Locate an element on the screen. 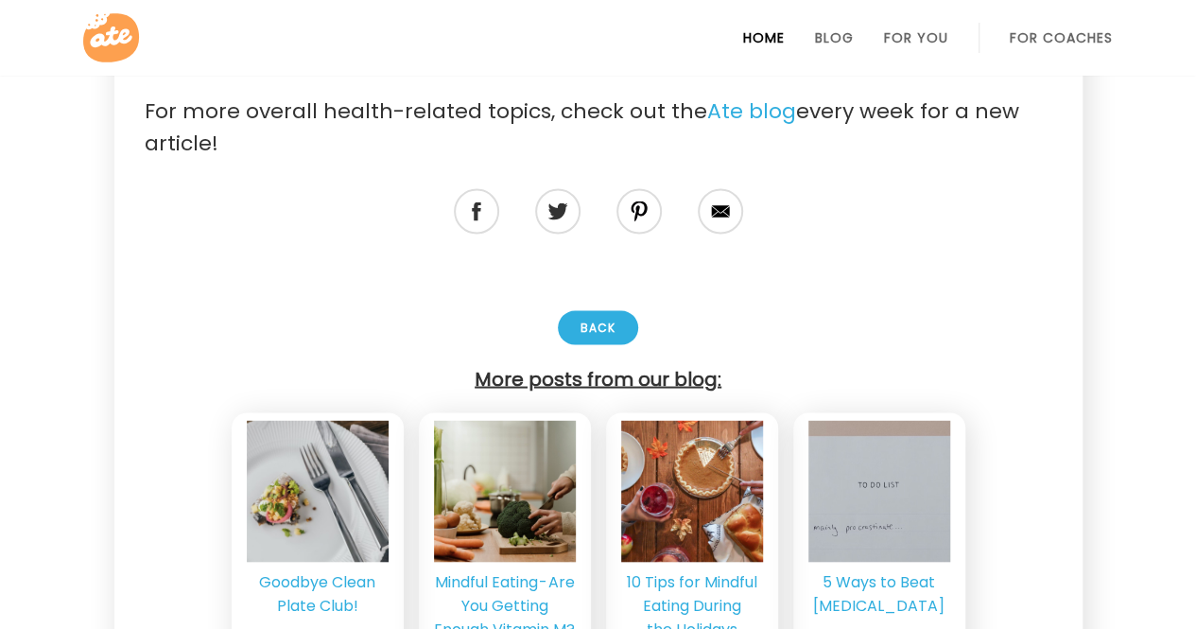 The image size is (1196, 629). a: Blog is located at coordinates (834, 38).